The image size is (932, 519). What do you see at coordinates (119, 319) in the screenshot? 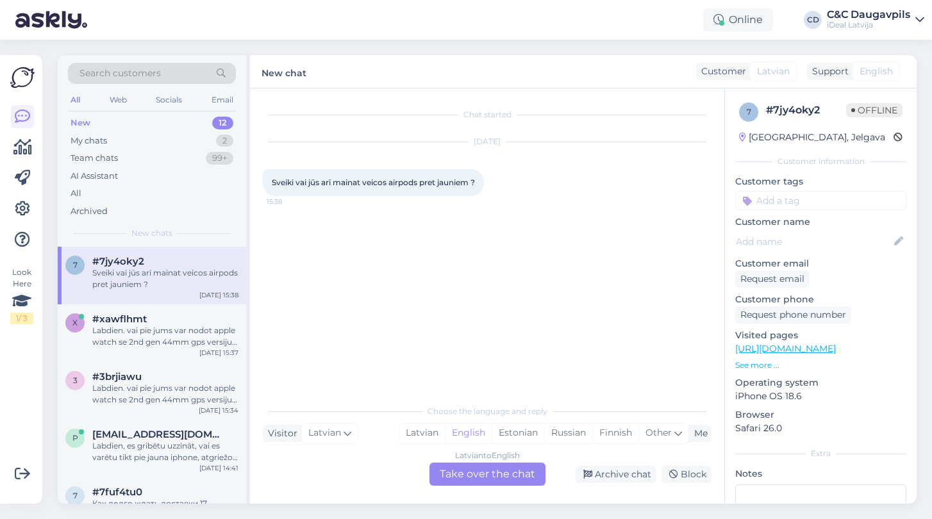
I see `span: #xawflhmt` at bounding box center [119, 319].